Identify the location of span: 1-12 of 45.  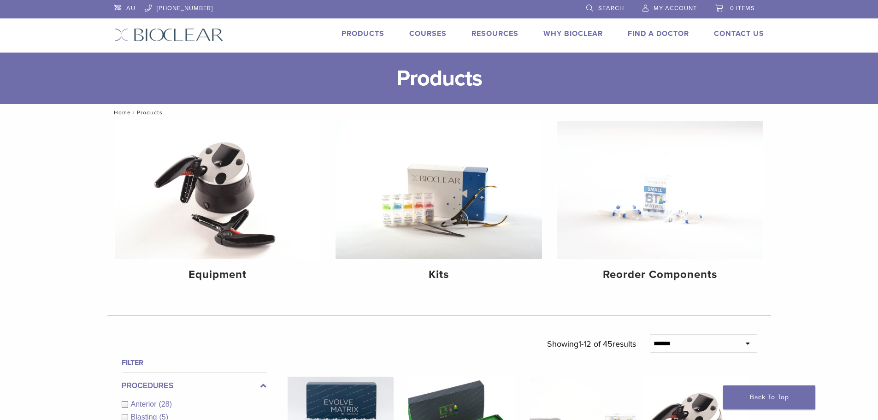
(596, 344).